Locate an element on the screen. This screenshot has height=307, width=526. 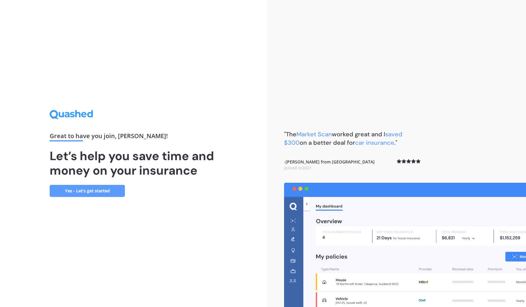
span: Joined in 2021 is located at coordinates (298, 167).